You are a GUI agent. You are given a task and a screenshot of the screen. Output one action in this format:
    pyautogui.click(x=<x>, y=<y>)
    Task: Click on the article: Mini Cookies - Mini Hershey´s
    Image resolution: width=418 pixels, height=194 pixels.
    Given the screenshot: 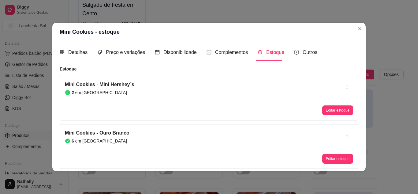 What is the action you would take?
    pyautogui.click(x=99, y=84)
    